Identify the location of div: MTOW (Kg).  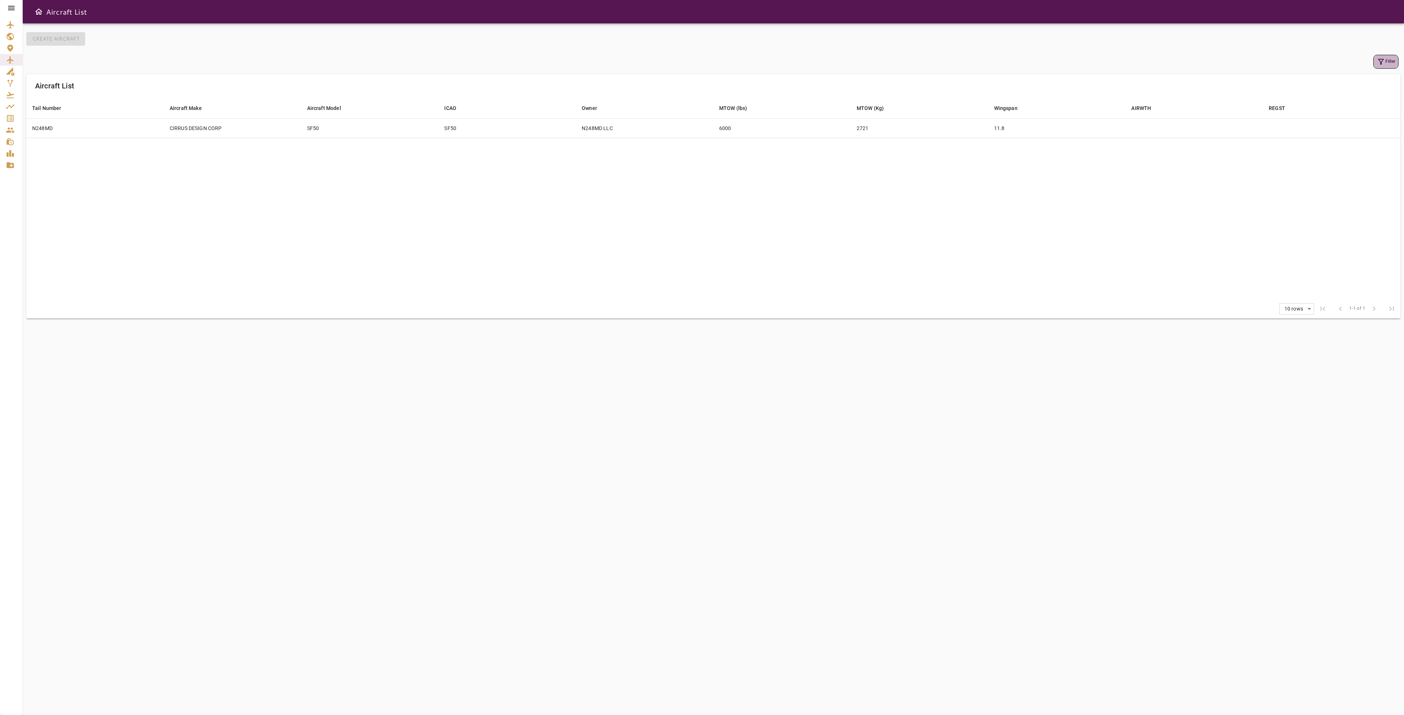
(870, 108).